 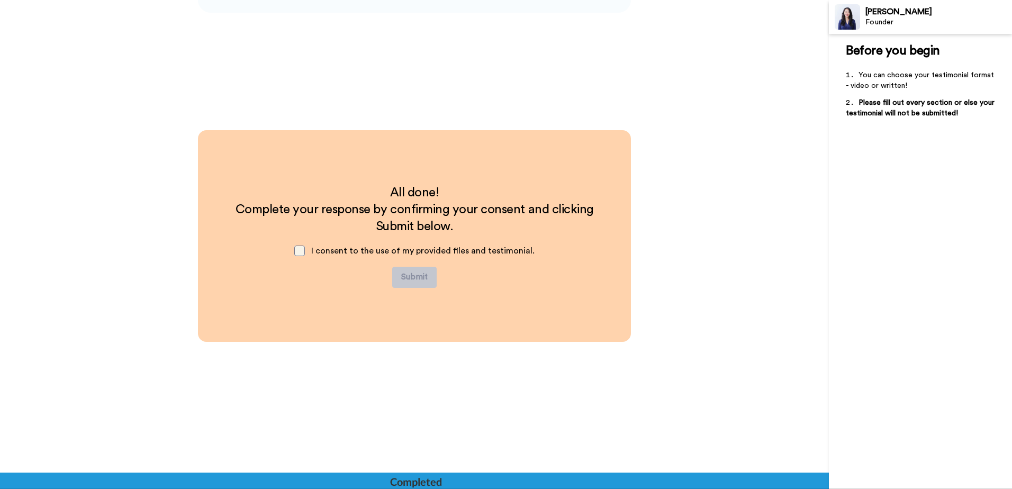 What do you see at coordinates (415, 277) in the screenshot?
I see `button: Submit` at bounding box center [415, 277].